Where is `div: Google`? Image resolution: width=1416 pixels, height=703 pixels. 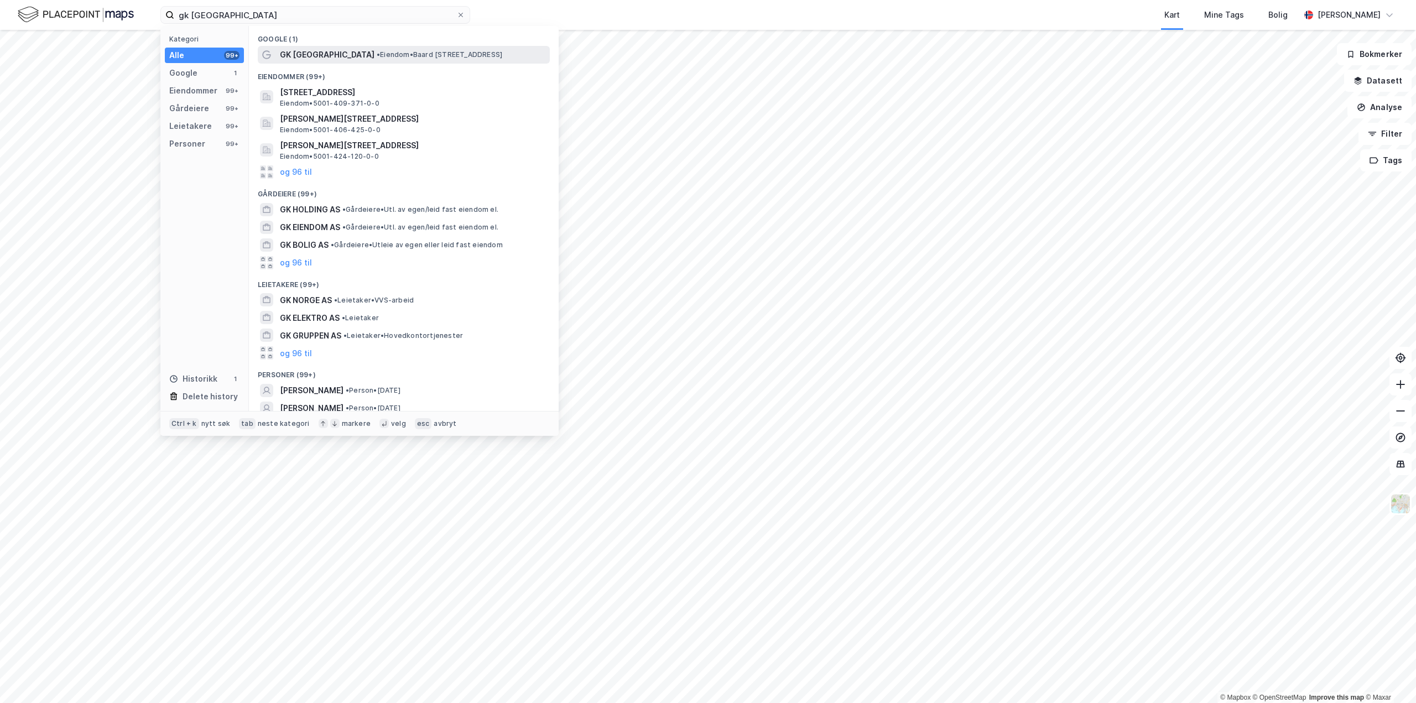
div: Google is located at coordinates (183, 73).